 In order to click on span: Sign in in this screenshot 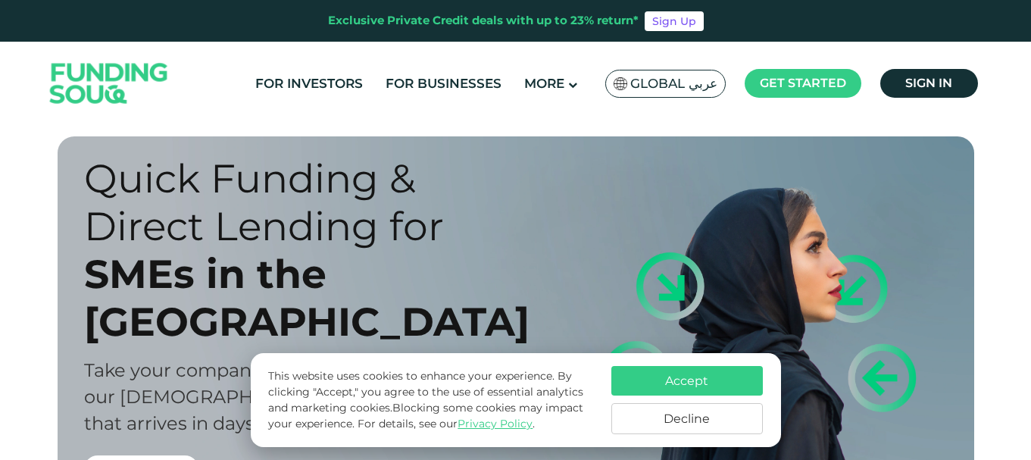, I will do `click(929, 83)`.